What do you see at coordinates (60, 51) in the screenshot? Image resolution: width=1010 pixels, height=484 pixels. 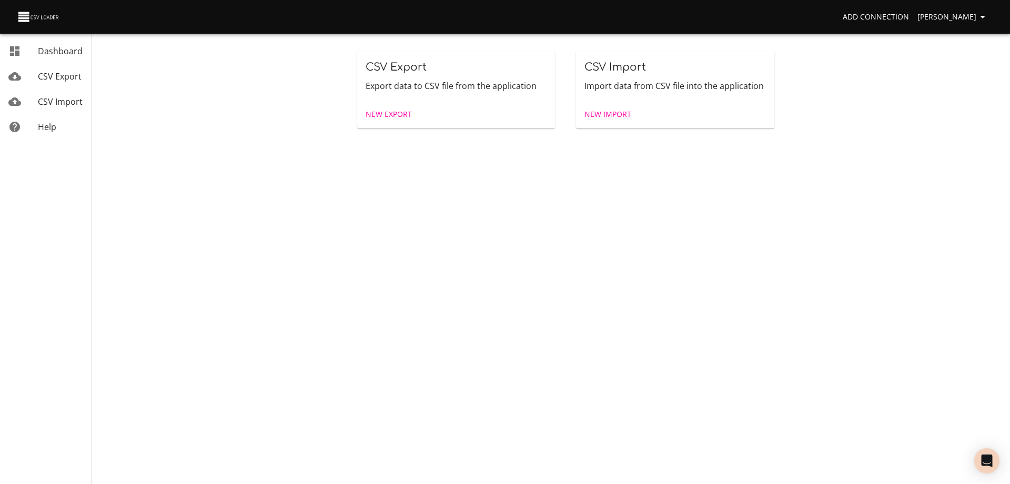 I see `span: Dashboard` at bounding box center [60, 51].